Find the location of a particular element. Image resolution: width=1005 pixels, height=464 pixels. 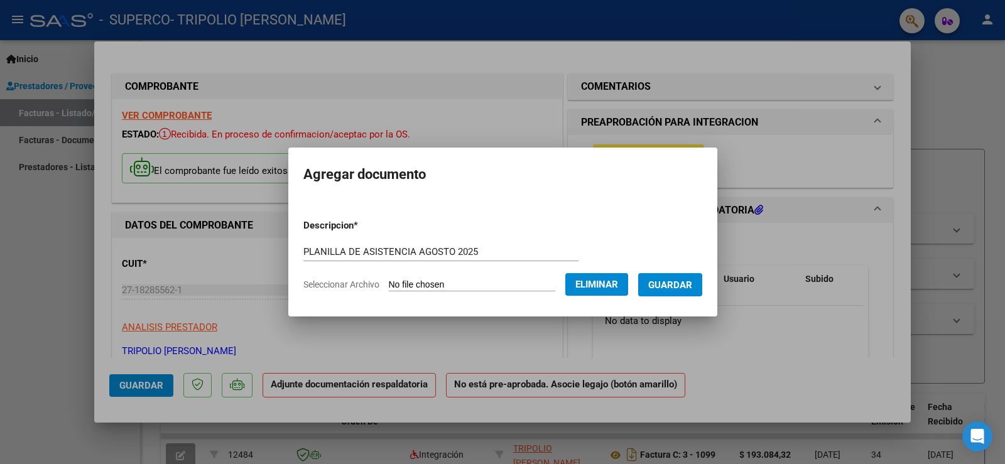

span: Eliminar is located at coordinates (597, 285).